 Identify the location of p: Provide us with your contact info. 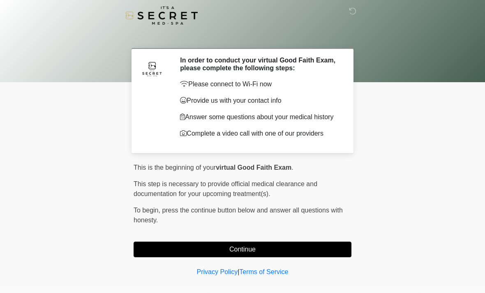
(260, 101).